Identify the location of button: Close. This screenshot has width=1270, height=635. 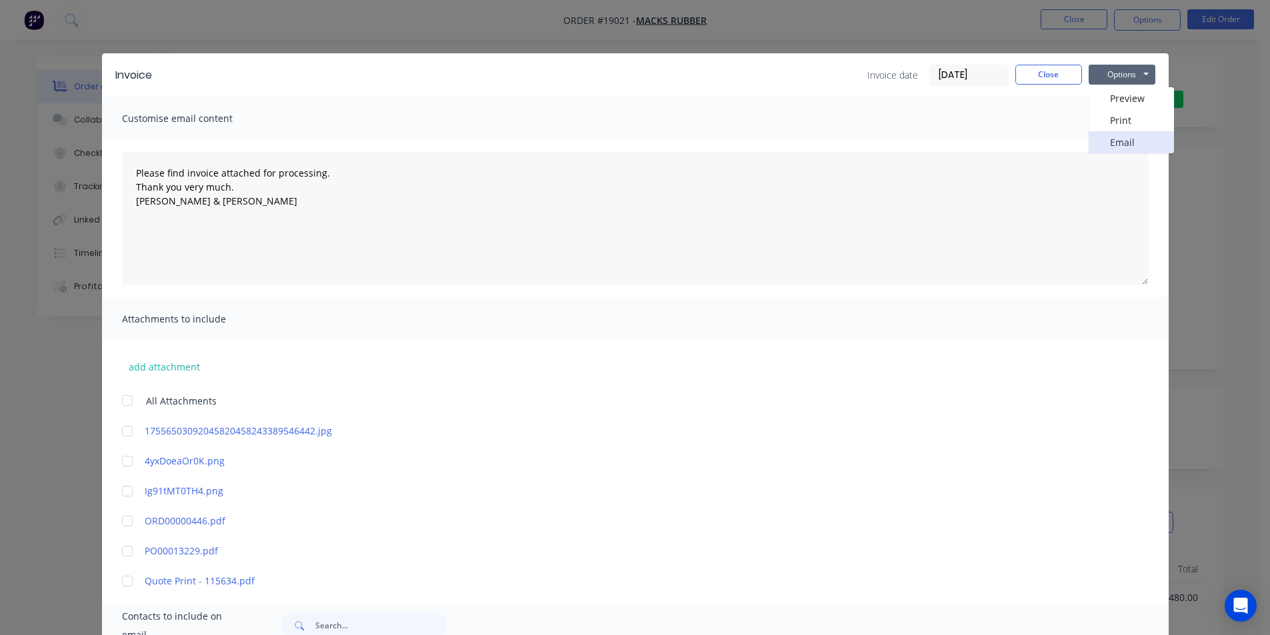
(1049, 75).